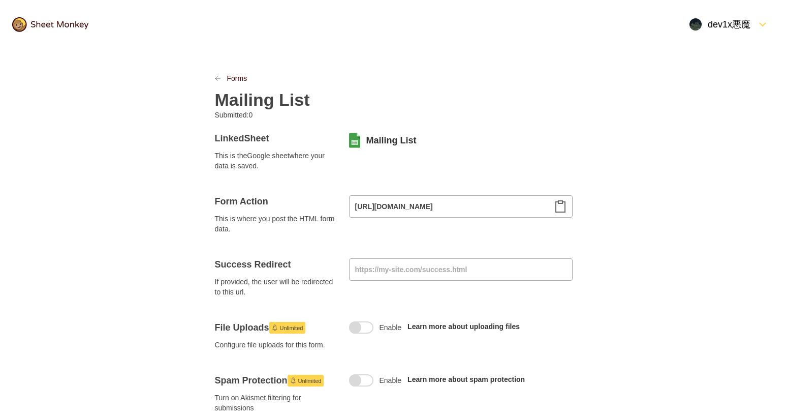 This screenshot has height=415, width=787. I want to click on a: Learn more about uploading files, so click(463, 326).